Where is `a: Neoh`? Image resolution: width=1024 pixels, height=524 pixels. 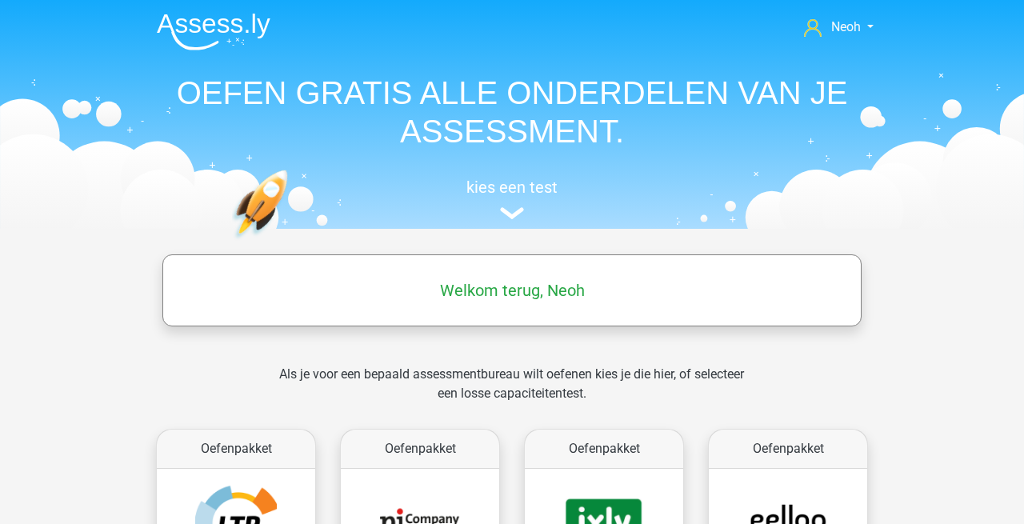
a: Neoh is located at coordinates (838, 27).